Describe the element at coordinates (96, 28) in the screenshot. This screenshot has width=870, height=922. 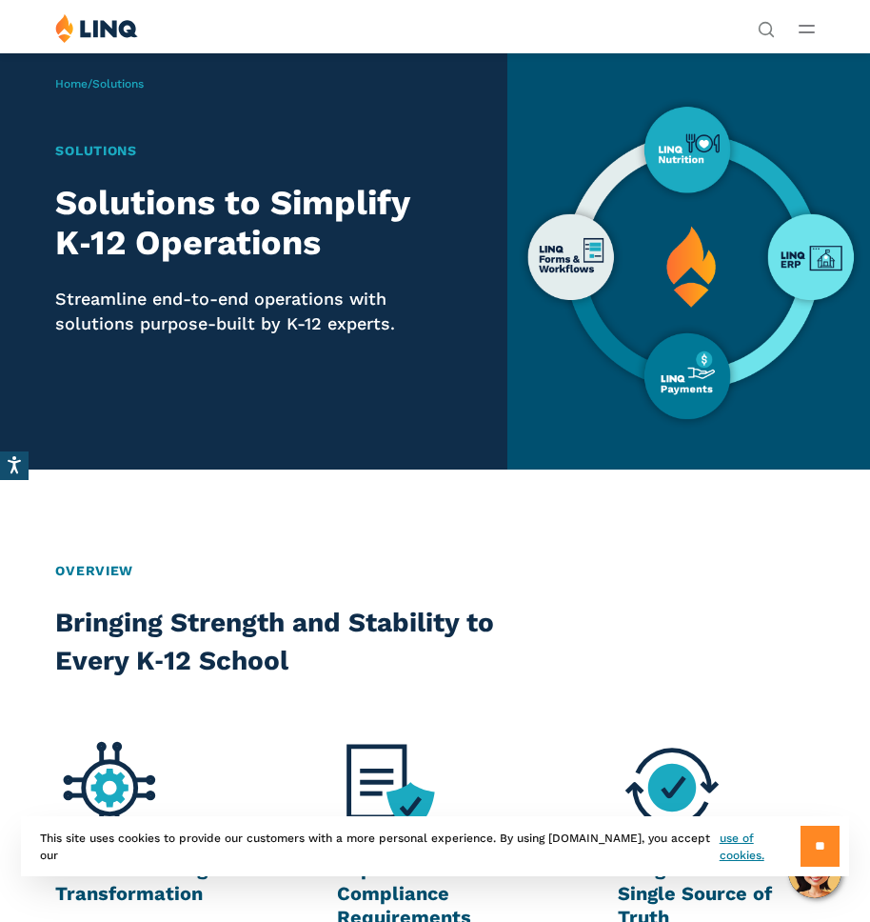
I see `img: LINQ | K‑12 Software` at that location.